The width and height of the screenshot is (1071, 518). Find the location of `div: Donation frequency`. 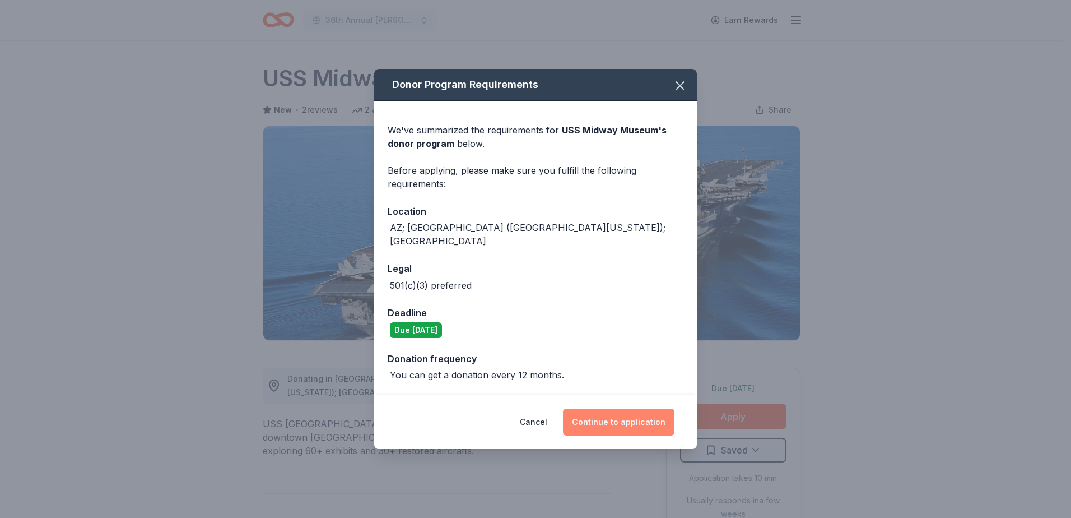

div: Donation frequency is located at coordinates (535, 358).